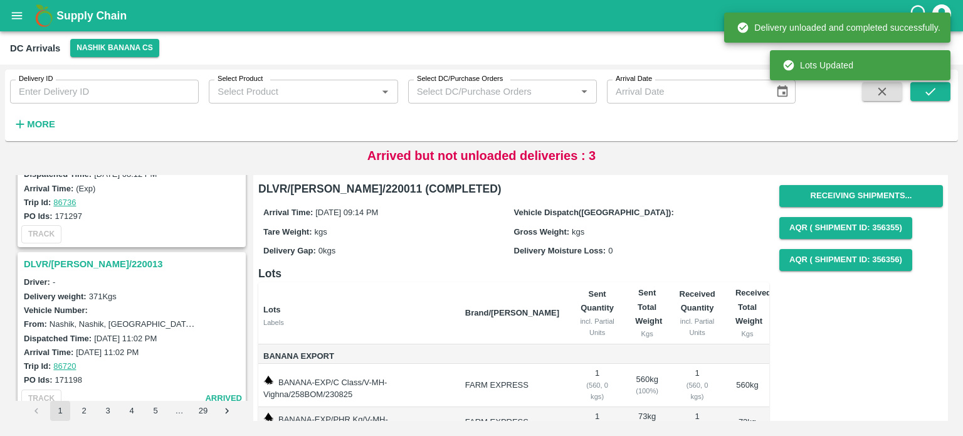  What do you see at coordinates (647, 391) in the screenshot?
I see `div: ( 100 %)` at bounding box center [647, 391].